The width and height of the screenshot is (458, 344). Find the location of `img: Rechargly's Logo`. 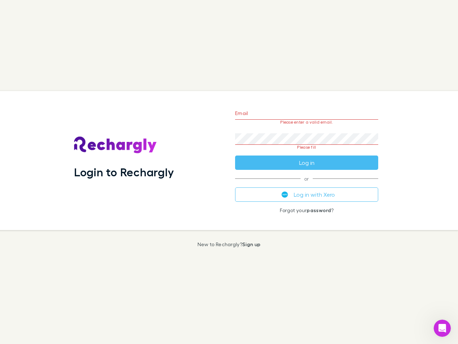

img: Rechargly's Logo is located at coordinates (116, 145).